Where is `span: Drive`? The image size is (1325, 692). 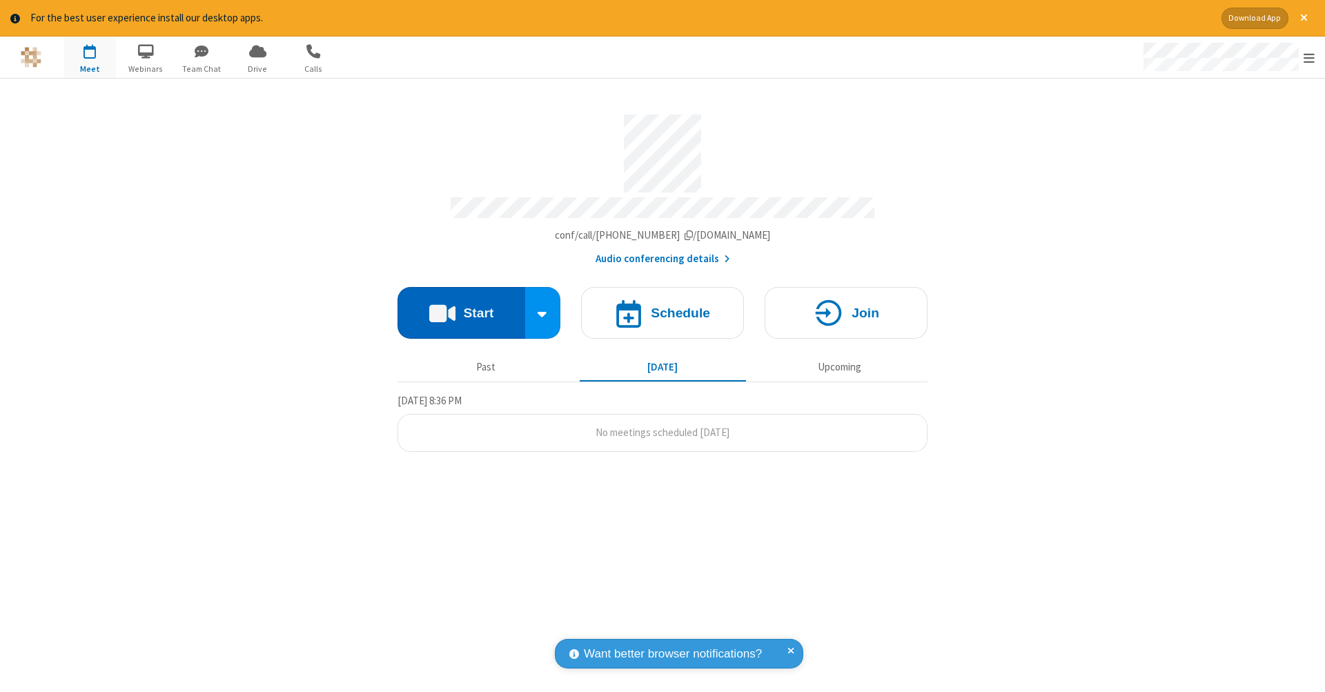 span: Drive is located at coordinates (257, 69).